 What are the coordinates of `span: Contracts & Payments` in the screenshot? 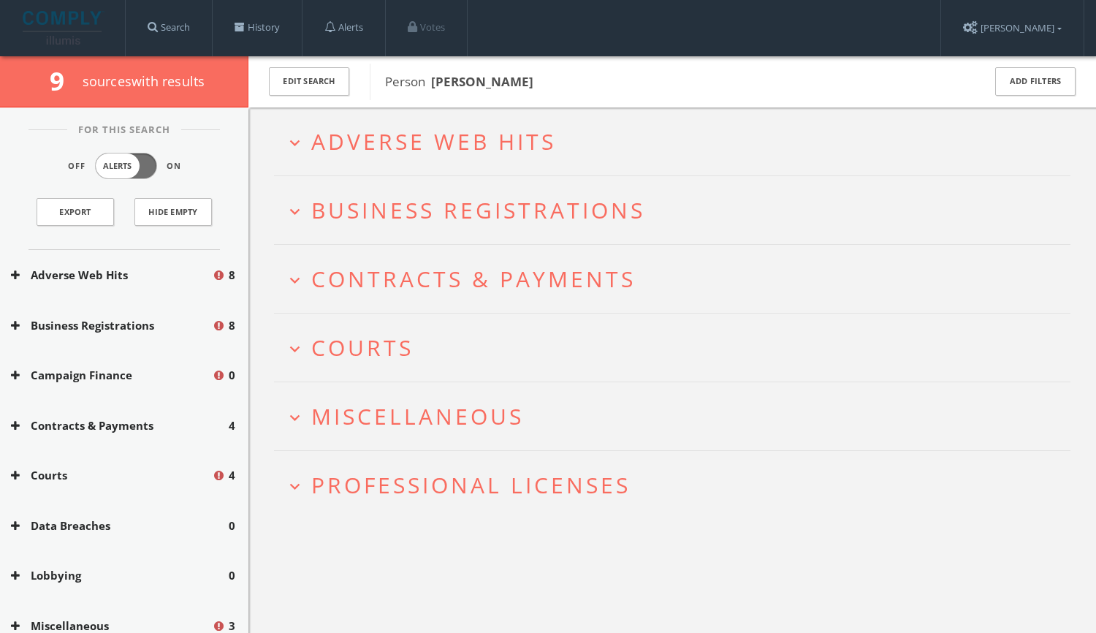 It's located at (473, 278).